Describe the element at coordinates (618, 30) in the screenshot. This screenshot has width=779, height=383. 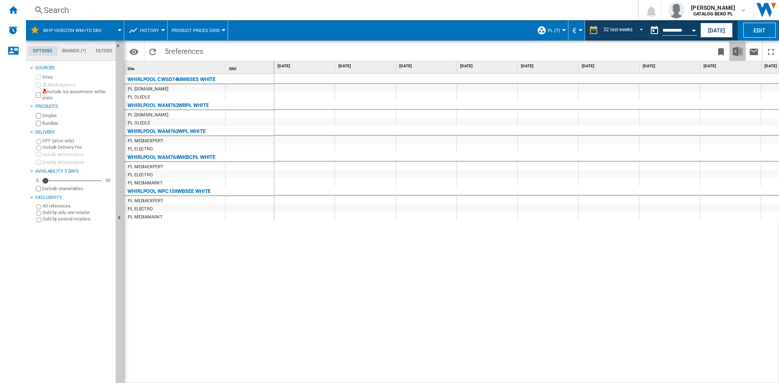
I see `div: 32 last weeks` at that location.